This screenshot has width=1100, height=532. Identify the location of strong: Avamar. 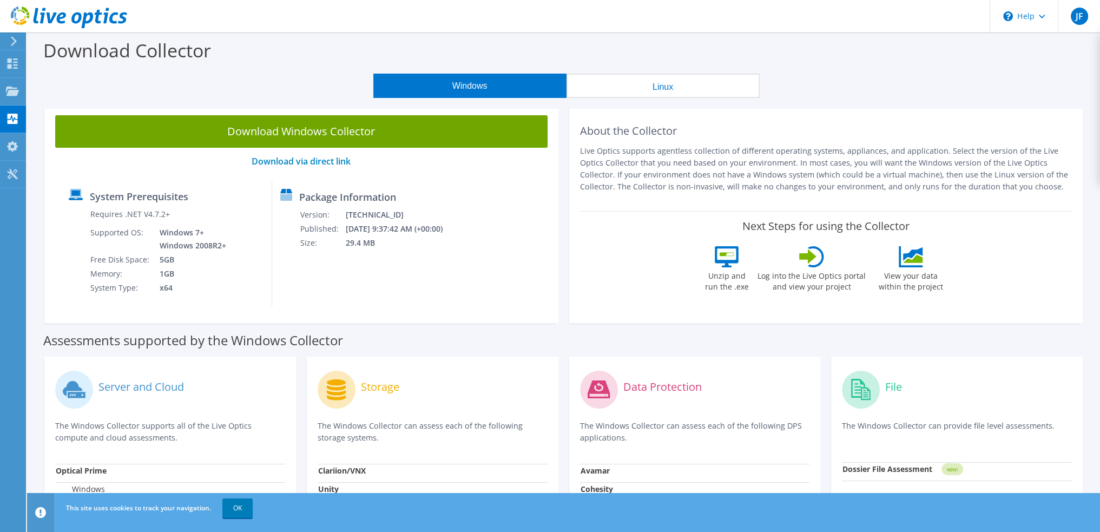
(595, 470).